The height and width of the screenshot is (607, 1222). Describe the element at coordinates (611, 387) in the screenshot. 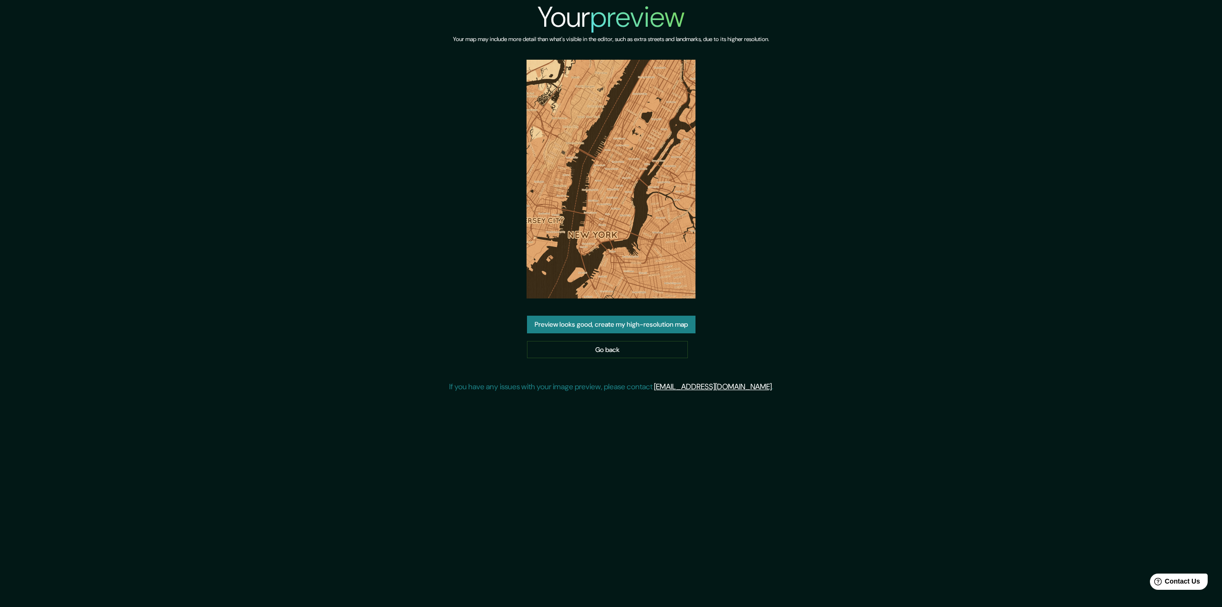

I see `p: If you have any issues with your image preview, please contact .` at that location.